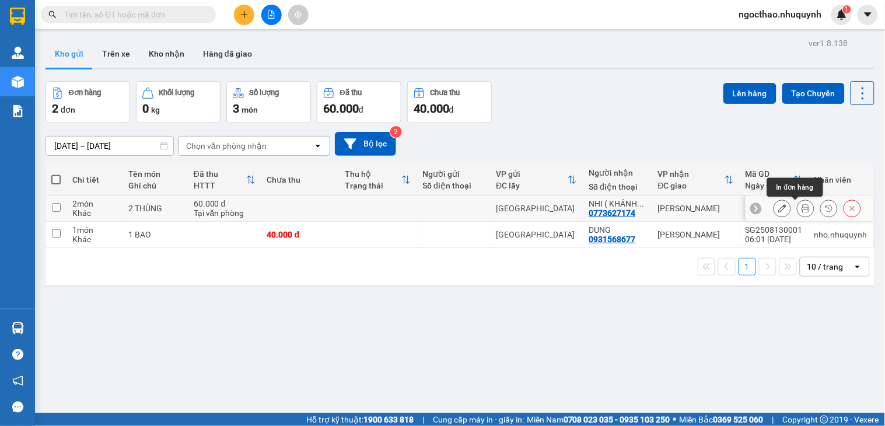  I want to click on button: Lên hàng, so click(750, 93).